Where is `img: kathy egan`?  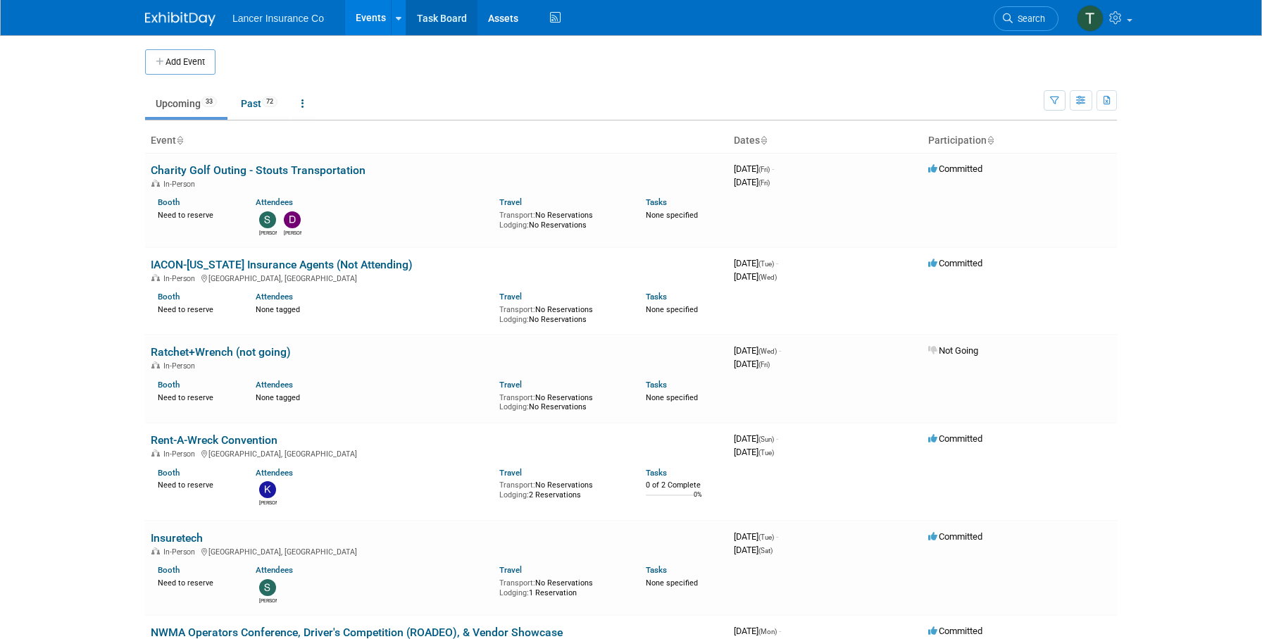 img: kathy egan is located at coordinates (268, 490).